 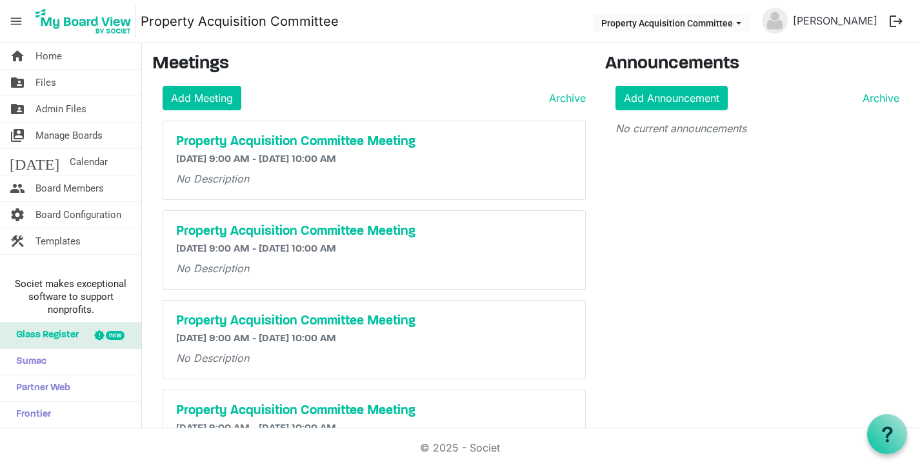 What do you see at coordinates (239, 21) in the screenshot?
I see `a: Property Acquisition Committee` at bounding box center [239, 21].